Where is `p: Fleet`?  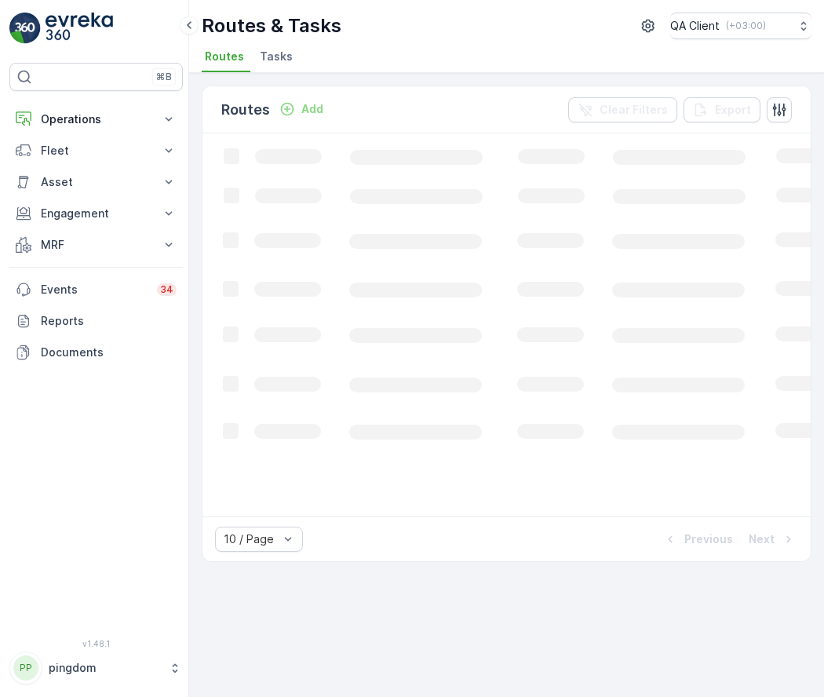 p: Fleet is located at coordinates (96, 151).